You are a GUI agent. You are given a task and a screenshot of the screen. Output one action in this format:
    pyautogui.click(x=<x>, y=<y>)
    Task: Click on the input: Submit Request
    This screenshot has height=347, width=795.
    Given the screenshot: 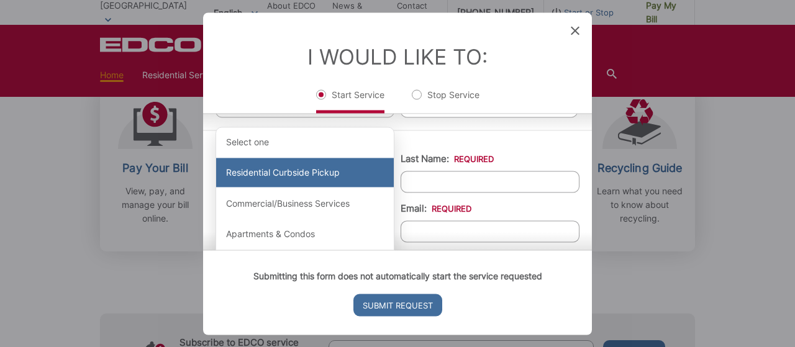 What is the action you would take?
    pyautogui.click(x=397, y=305)
    